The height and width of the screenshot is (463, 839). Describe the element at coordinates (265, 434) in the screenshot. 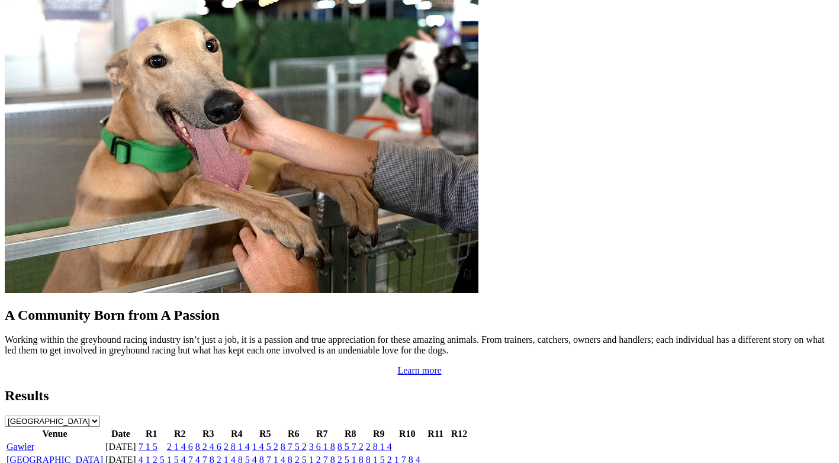

I see `th: R5` at that location.